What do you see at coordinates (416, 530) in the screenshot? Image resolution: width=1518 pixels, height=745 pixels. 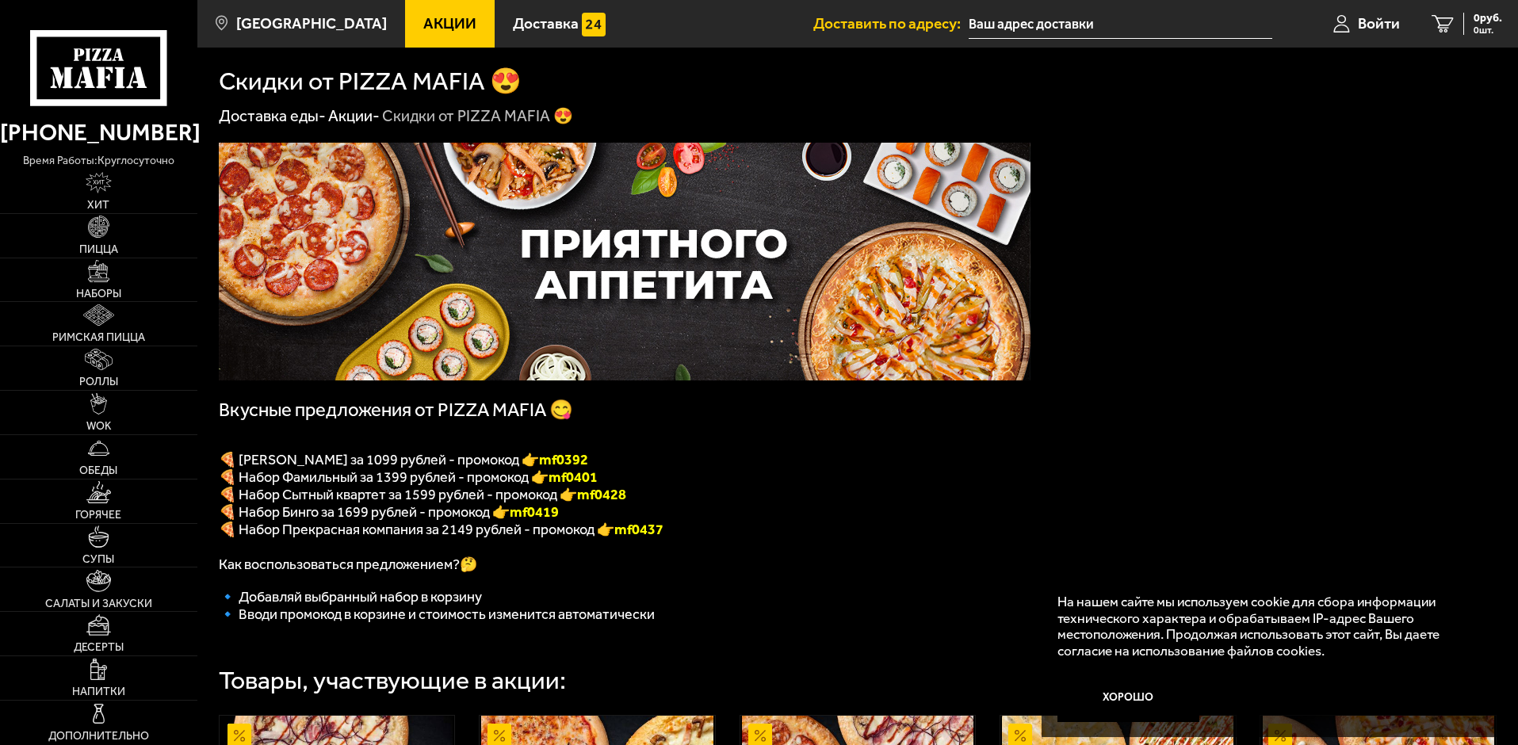 I see `span: 🍕 Набор Прекрасная компания за 2149 рублей - промокод 👉` at bounding box center [416, 530].